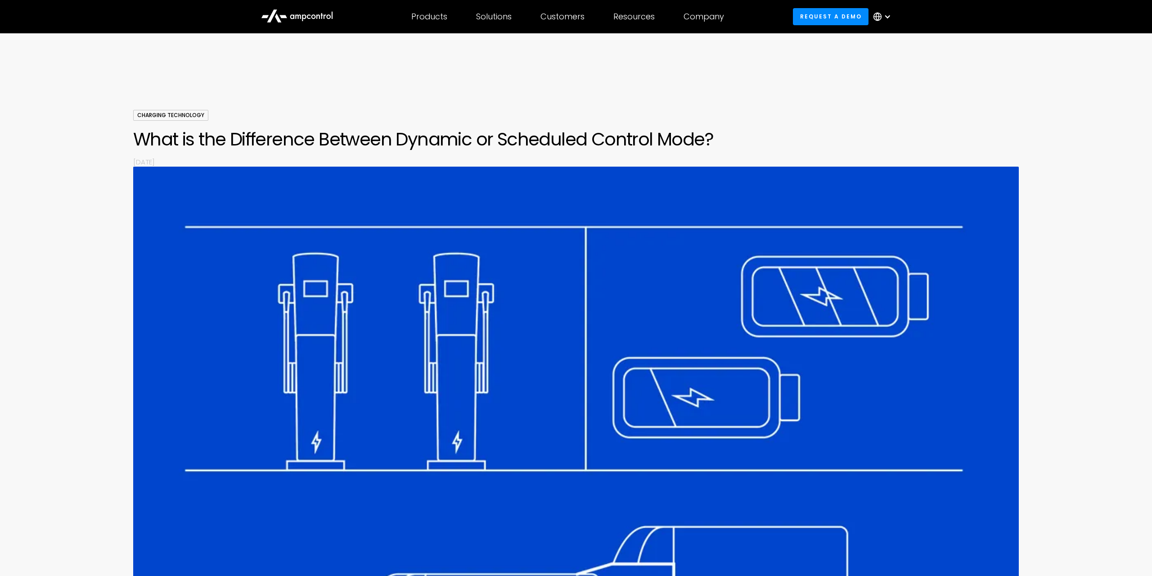 The height and width of the screenshot is (576, 1152). Describe the element at coordinates (429, 17) in the screenshot. I see `div: Products` at that location.